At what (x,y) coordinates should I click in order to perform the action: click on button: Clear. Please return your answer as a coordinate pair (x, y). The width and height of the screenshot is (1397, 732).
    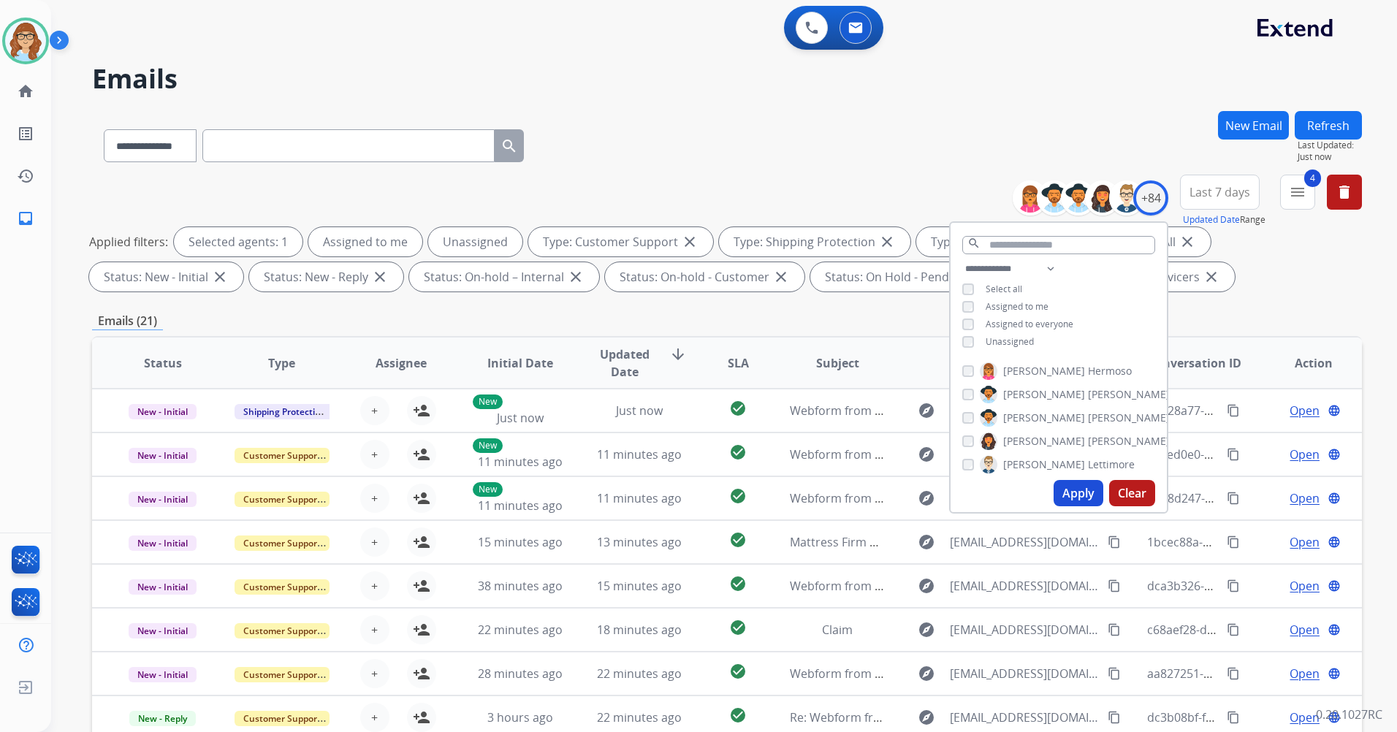
    Looking at the image, I should click on (1131, 493).